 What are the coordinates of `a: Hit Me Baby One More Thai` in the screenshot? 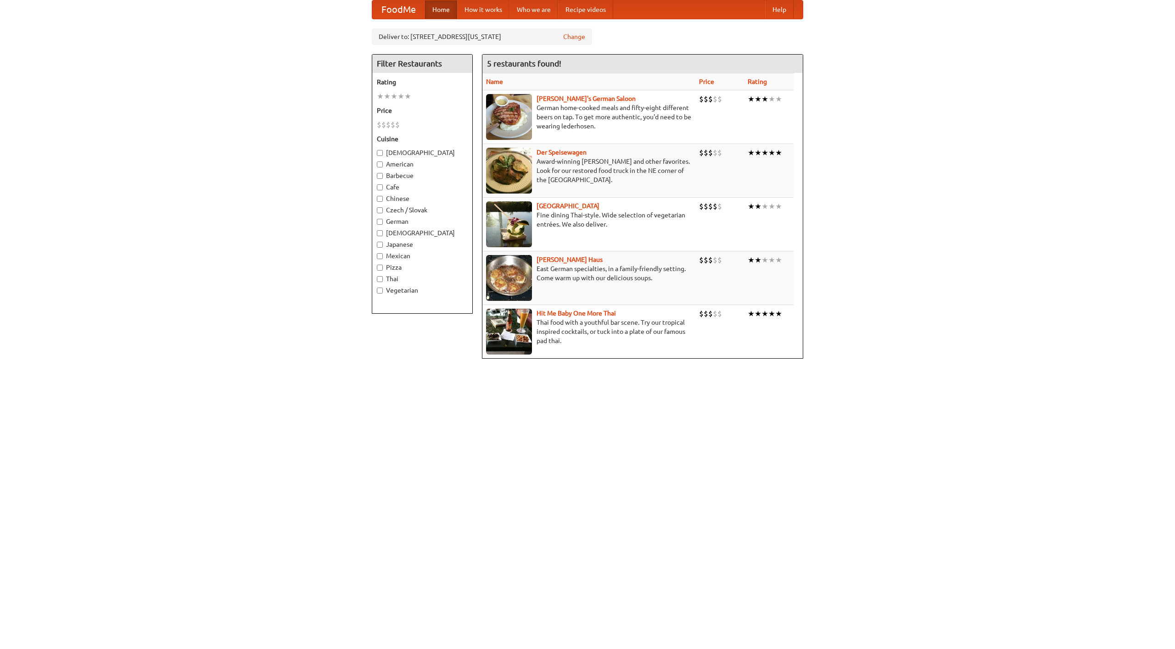 It's located at (576, 313).